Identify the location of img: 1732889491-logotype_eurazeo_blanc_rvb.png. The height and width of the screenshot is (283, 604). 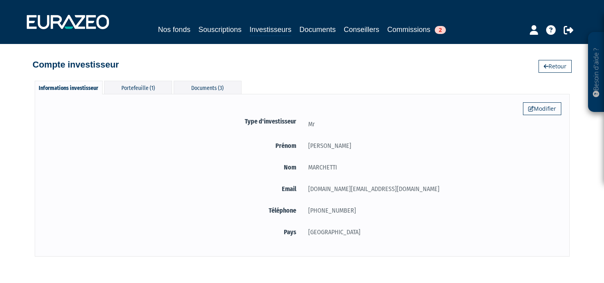
(68, 22).